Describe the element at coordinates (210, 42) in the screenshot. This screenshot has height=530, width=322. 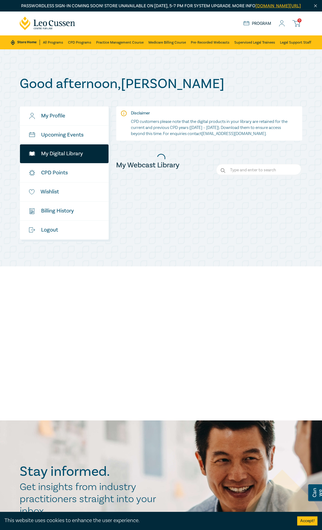
I see `a: Pre-Recorded Webcasts` at that location.